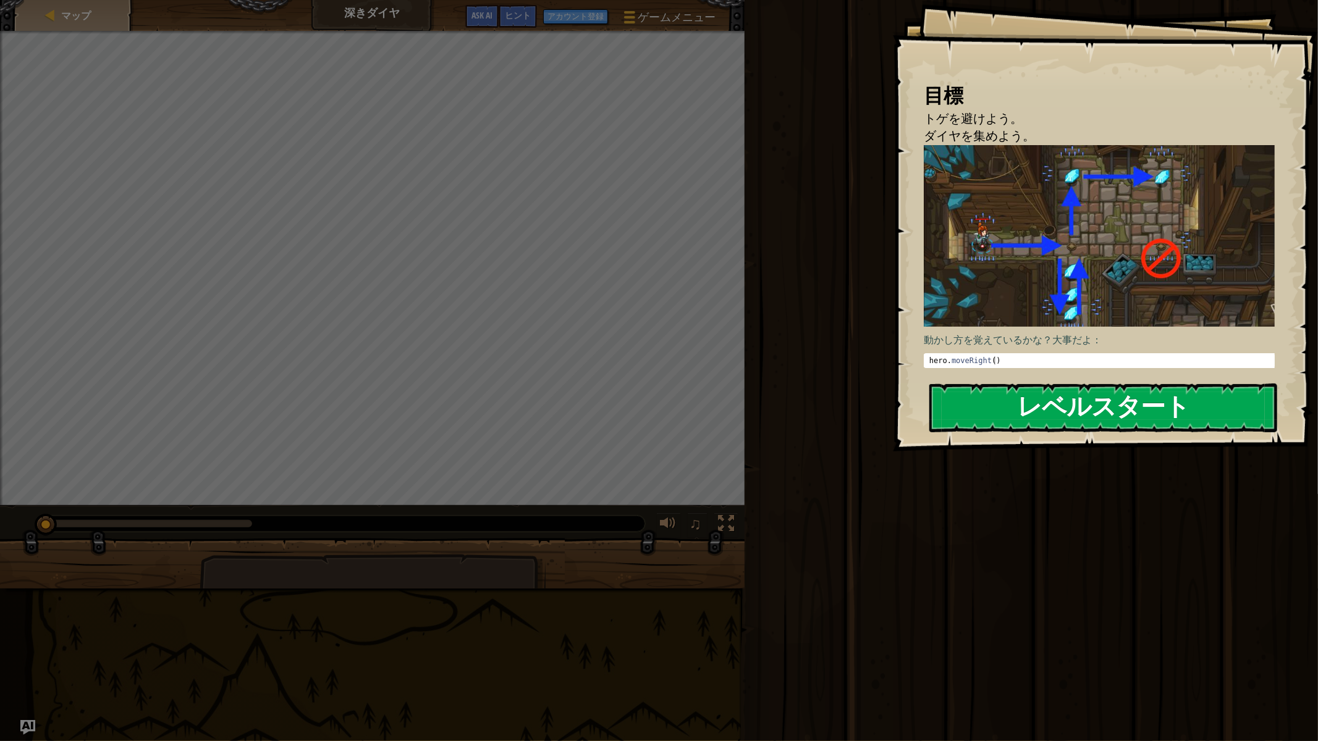 The height and width of the screenshot is (741, 1318). Describe the element at coordinates (1103, 408) in the screenshot. I see `button: レベルスタート` at that location.